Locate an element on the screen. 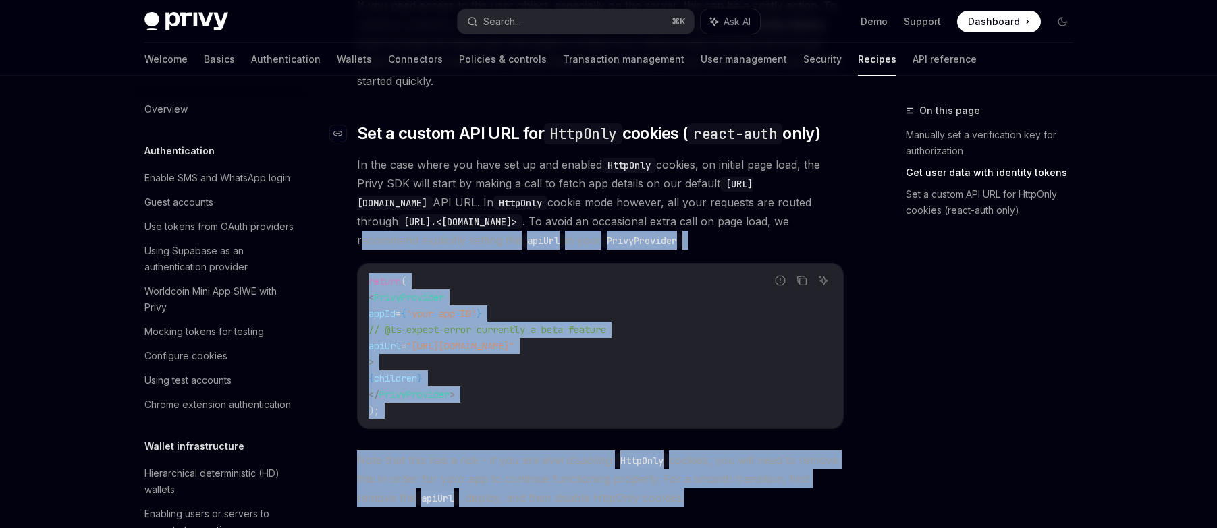  button: Report incorrect code is located at coordinates (780, 281).